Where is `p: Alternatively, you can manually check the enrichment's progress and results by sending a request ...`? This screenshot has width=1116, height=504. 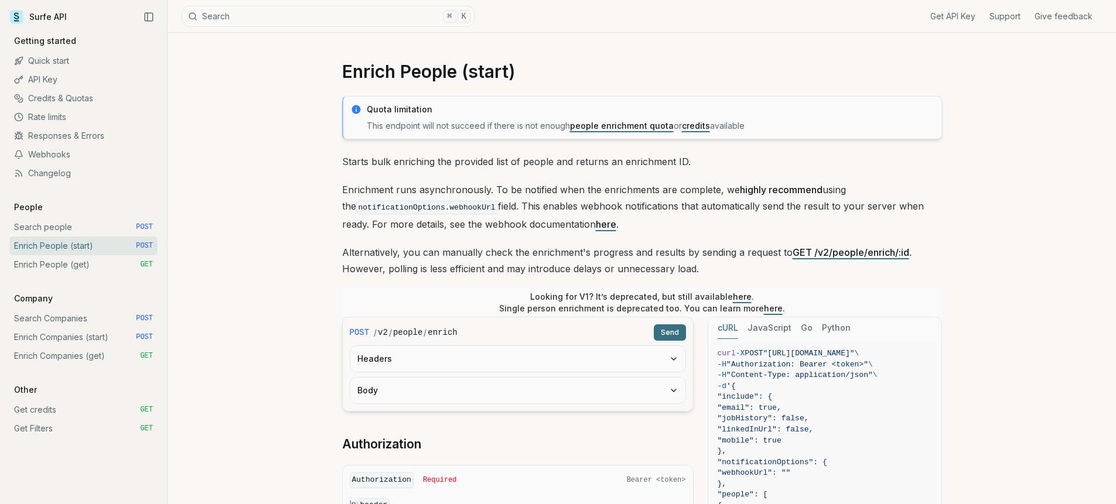
p: Alternatively, you can manually check the enrichment's progress and results by sending a request ... is located at coordinates (642, 261).